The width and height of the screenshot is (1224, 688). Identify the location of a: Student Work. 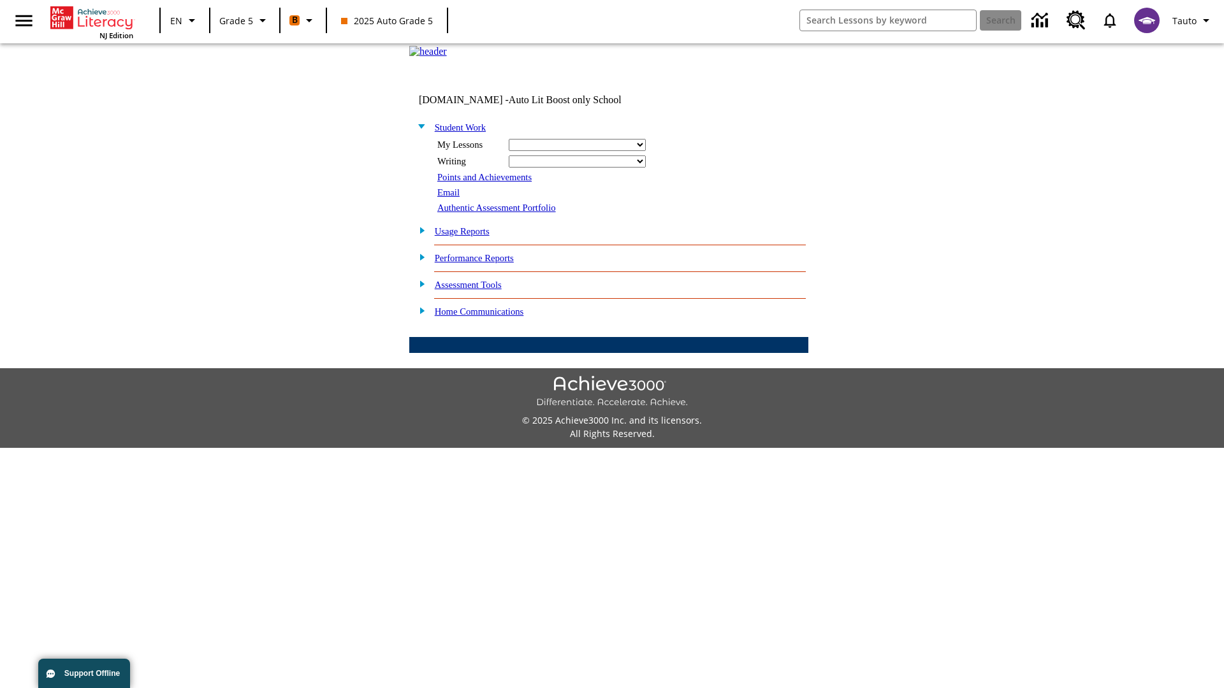
(460, 127).